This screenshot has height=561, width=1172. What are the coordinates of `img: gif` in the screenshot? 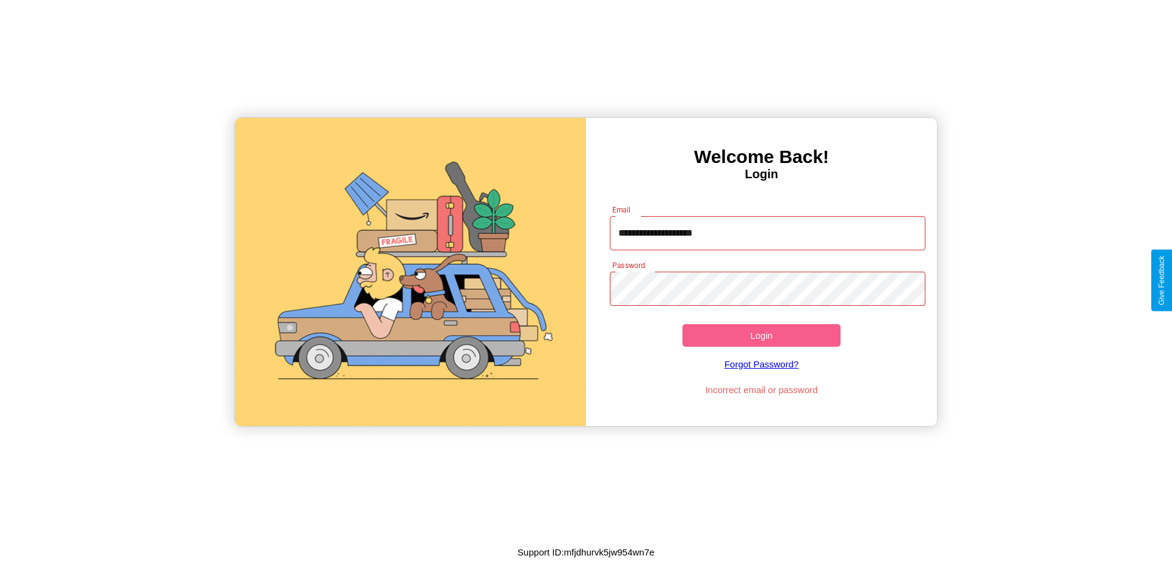 It's located at (410, 272).